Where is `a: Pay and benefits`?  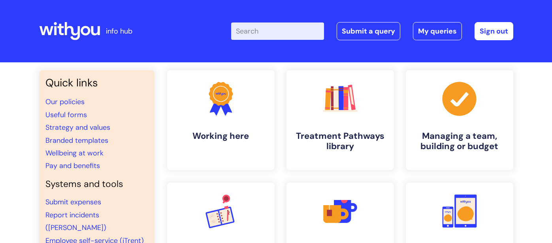
a: Pay and benefits is located at coordinates (73, 166).